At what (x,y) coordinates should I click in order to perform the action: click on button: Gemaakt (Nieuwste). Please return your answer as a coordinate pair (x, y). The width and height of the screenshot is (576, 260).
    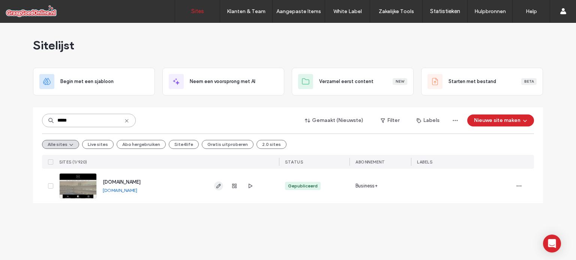
    Looking at the image, I should click on (334, 121).